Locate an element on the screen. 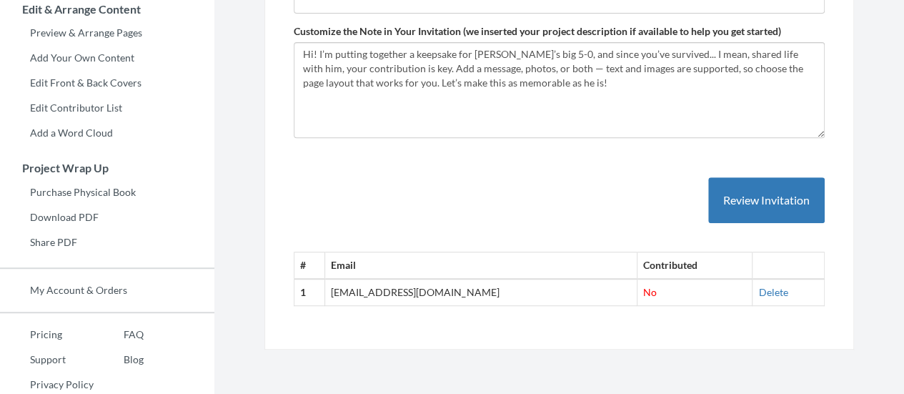  h3: Project Wrap Up is located at coordinates (107, 168).